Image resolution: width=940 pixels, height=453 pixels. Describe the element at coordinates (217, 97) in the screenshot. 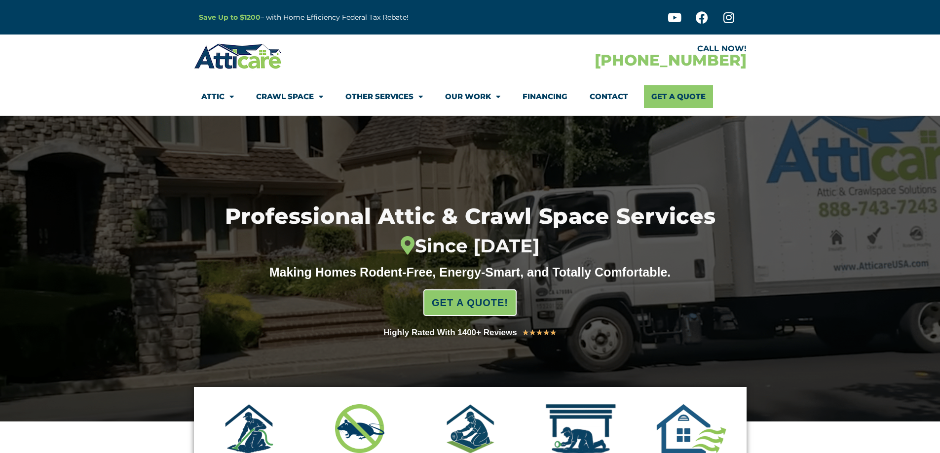

I see `a: Attic` at that location.